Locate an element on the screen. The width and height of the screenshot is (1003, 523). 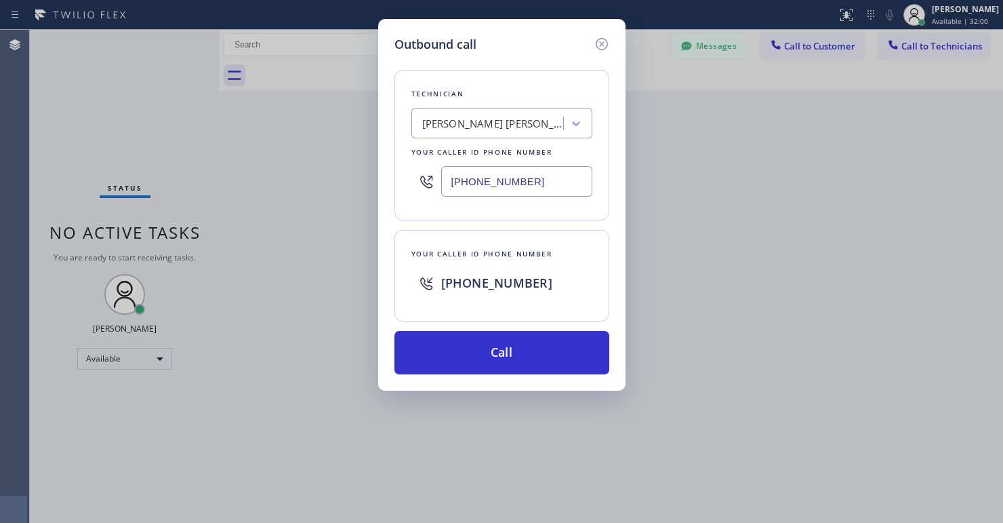
button: Call is located at coordinates (502, 353).